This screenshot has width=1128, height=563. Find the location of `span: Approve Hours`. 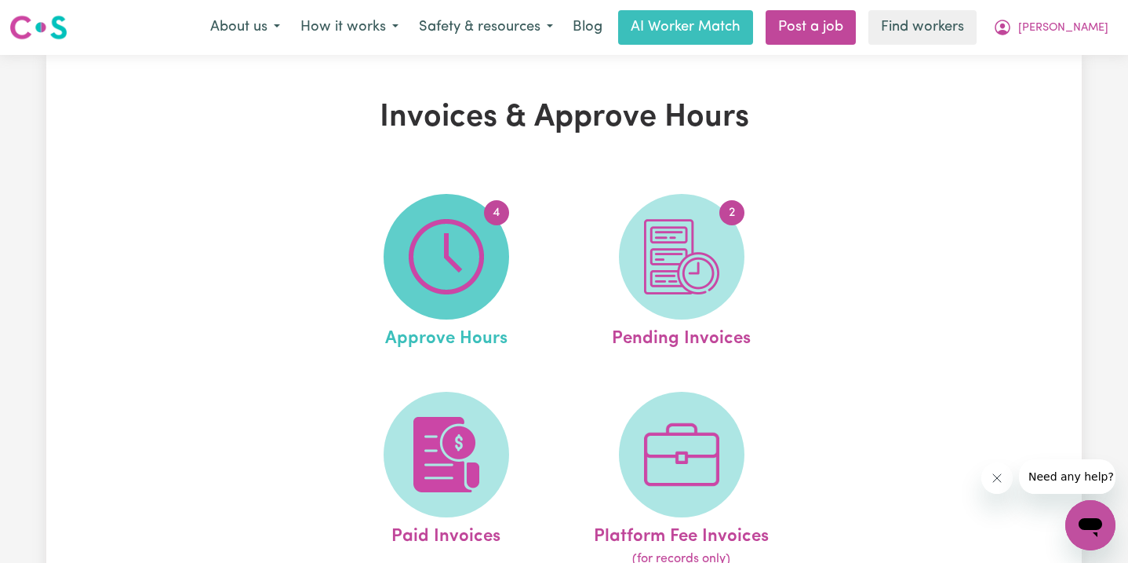

span: Approve Hours is located at coordinates (446, 336).